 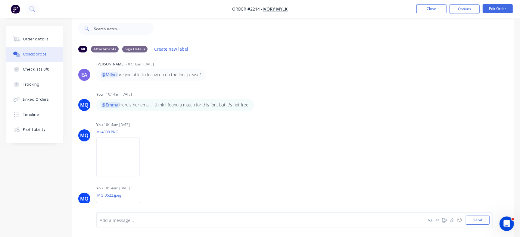 I want to click on div: All, so click(x=83, y=49).